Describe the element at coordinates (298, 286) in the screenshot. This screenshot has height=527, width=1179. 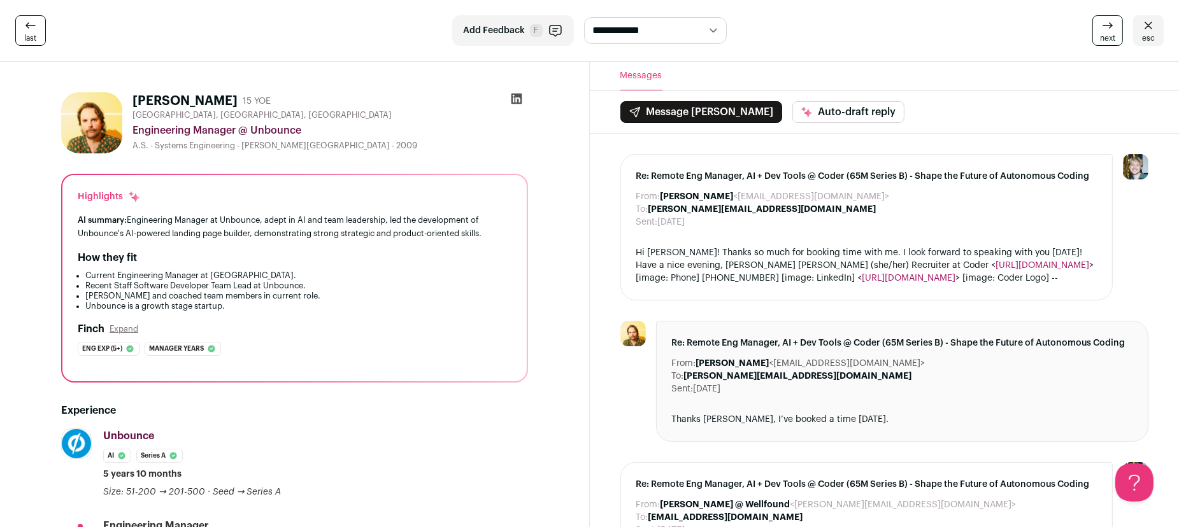
I see `li: Recent Staff Software Developer Team Lead at Unbounce.` at that location.